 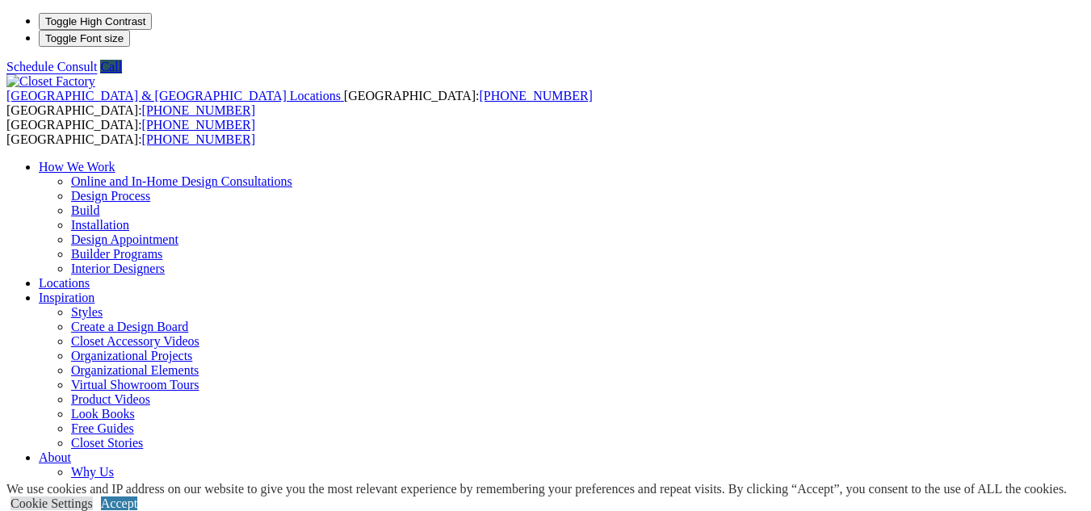 What do you see at coordinates (52, 66) in the screenshot?
I see `a: Schedule Consult` at bounding box center [52, 66].